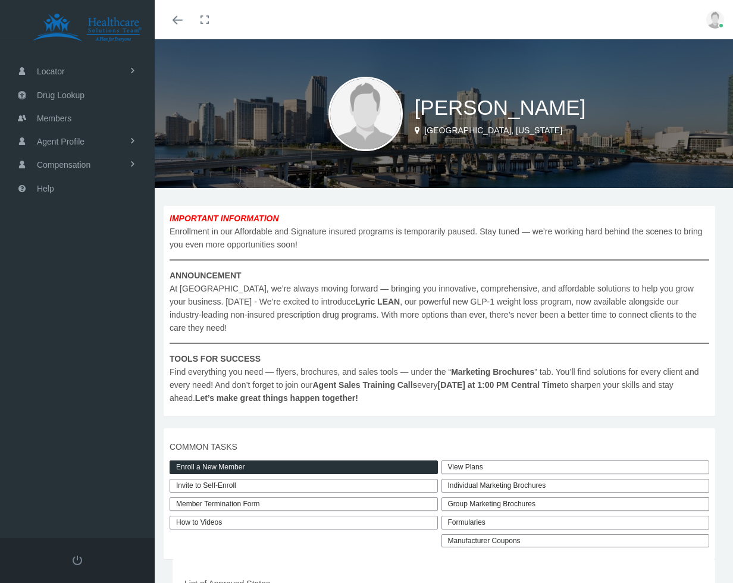 The height and width of the screenshot is (583, 733). I want to click on span: COMMON TASKS, so click(439, 447).